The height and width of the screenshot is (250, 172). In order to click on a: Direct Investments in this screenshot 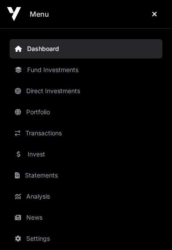, I will do `click(86, 91)`.